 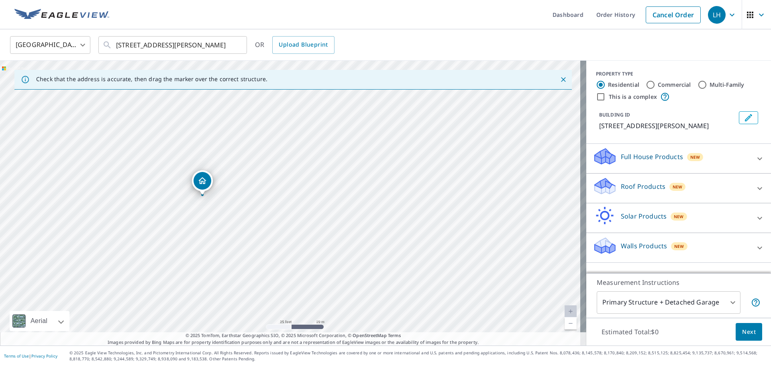 I want to click on p: Solar Products, so click(x=644, y=216).